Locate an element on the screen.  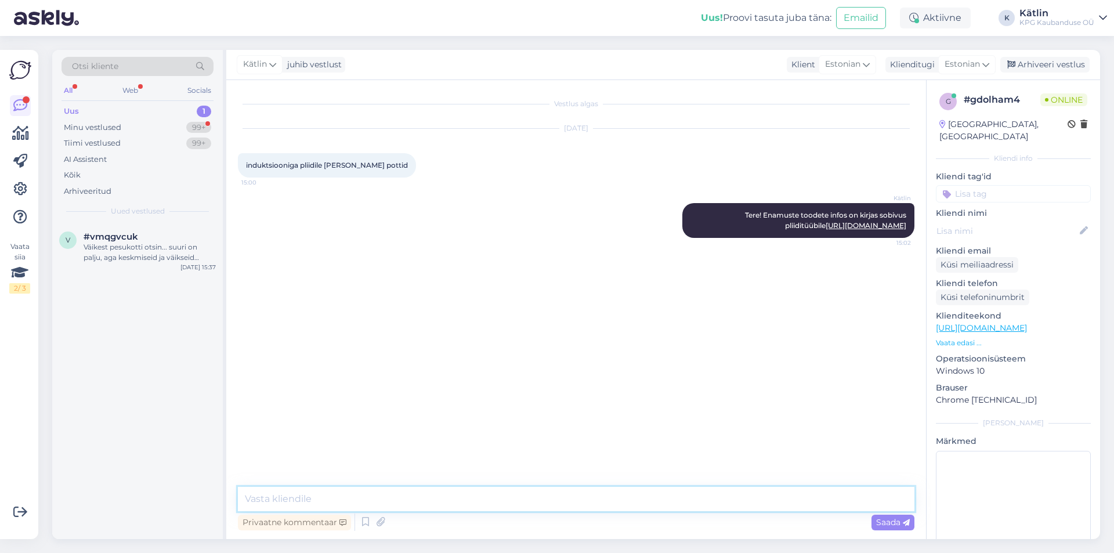
div: 2 / 3 is located at coordinates (20, 288).